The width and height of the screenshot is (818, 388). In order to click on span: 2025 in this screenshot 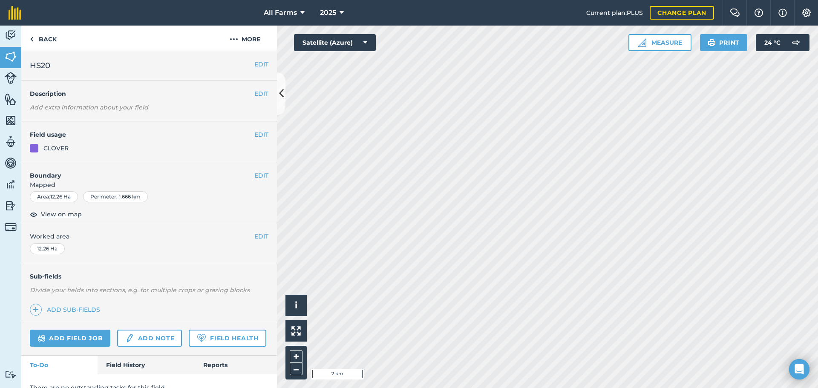, I will do `click(328, 13)`.